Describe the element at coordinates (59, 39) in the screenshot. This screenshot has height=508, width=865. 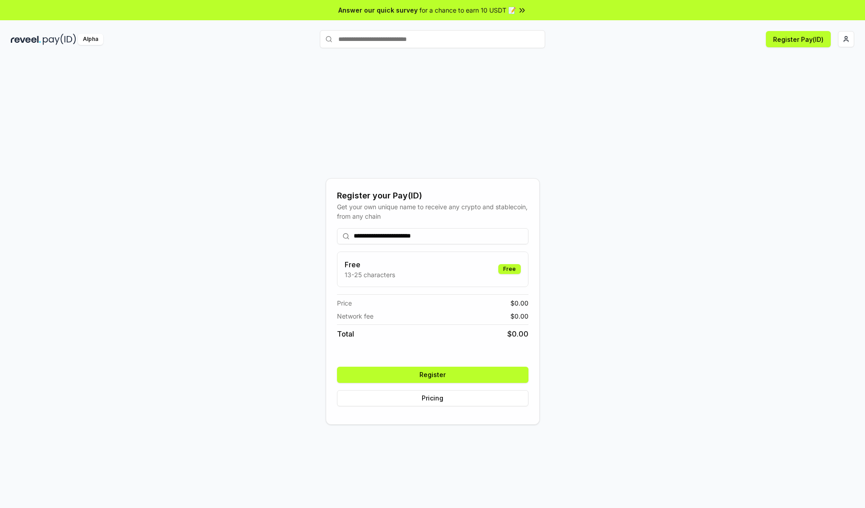
I see `img: pay_id` at that location.